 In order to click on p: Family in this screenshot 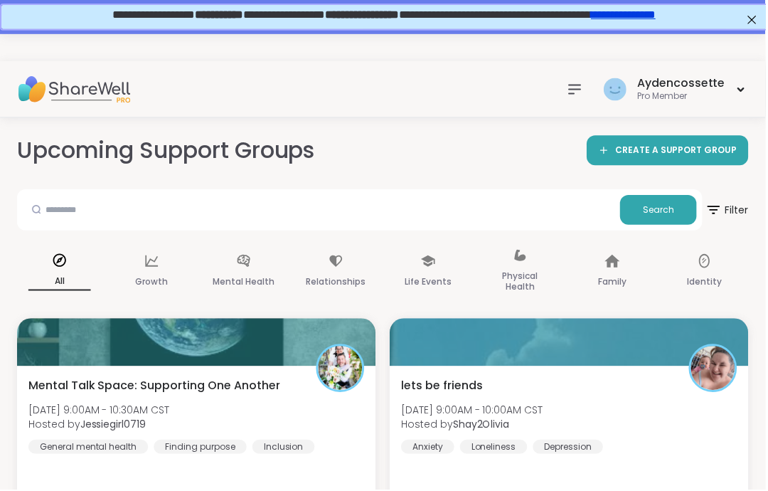, I will do `click(614, 282)`.